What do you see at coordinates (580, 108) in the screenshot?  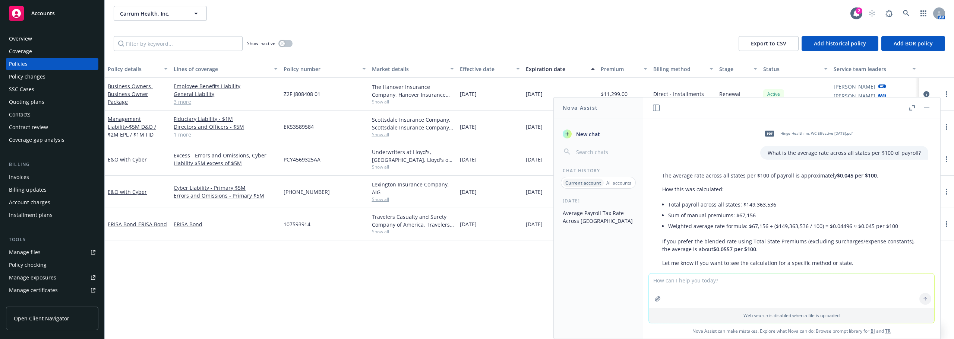 I see `h1: Nova Assist` at bounding box center [580, 108].